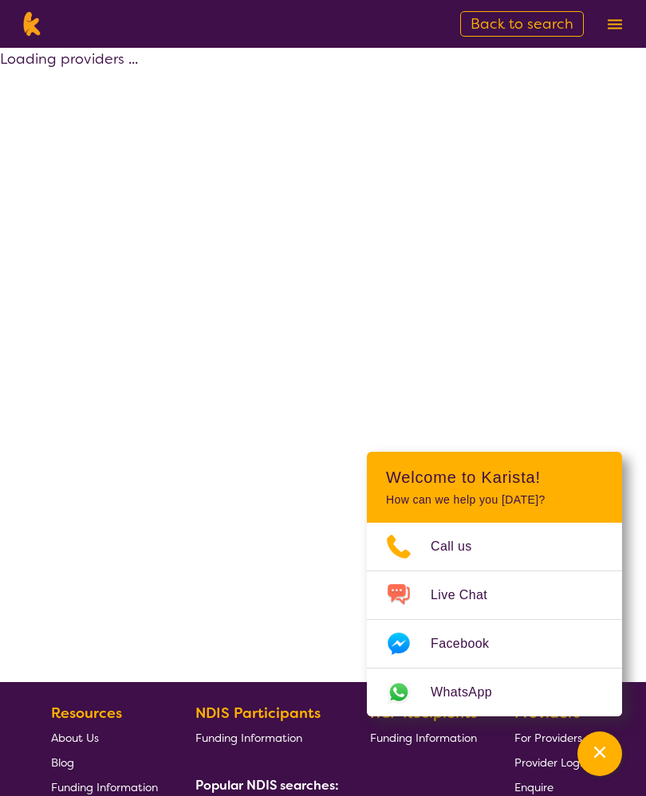 This screenshot has width=646, height=796. Describe the element at coordinates (494, 584) in the screenshot. I see `div: Channel Menu` at that location.